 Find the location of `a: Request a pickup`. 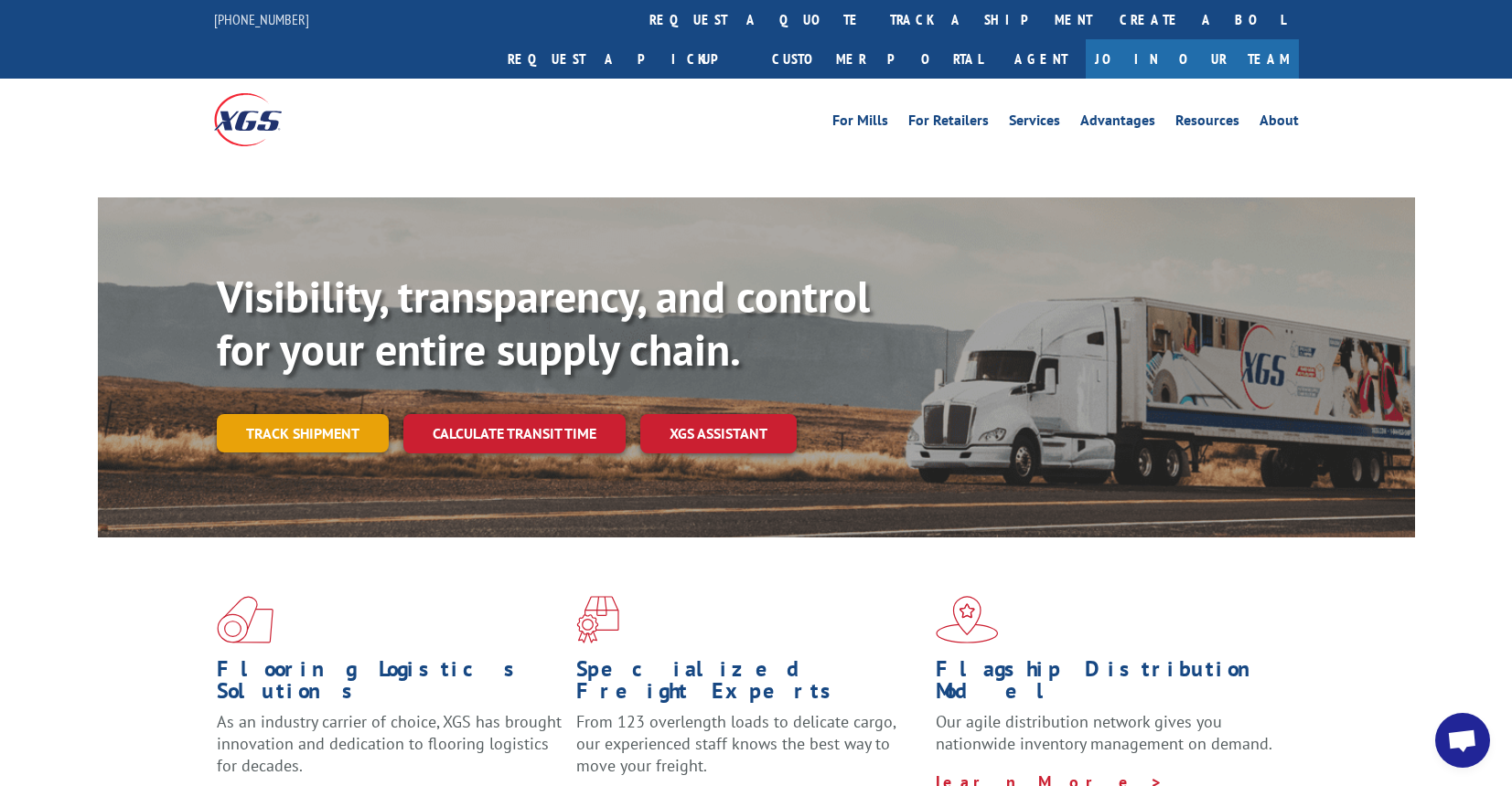

a: Request a pickup is located at coordinates (625, 59).